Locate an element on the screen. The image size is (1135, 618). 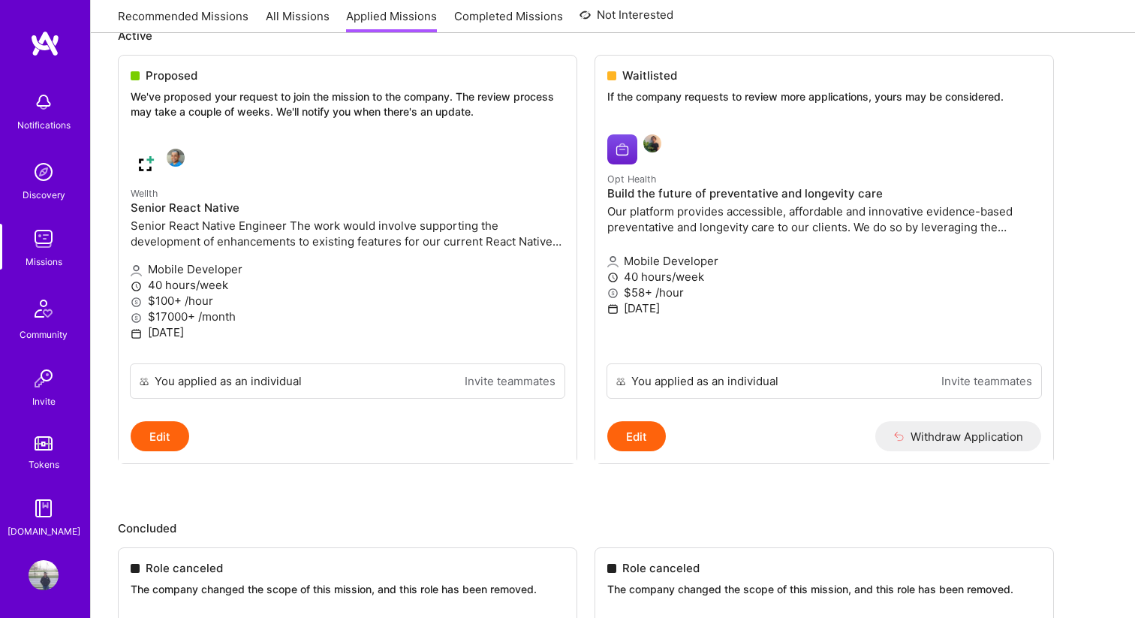
a: Completed Missions is located at coordinates (508, 20).